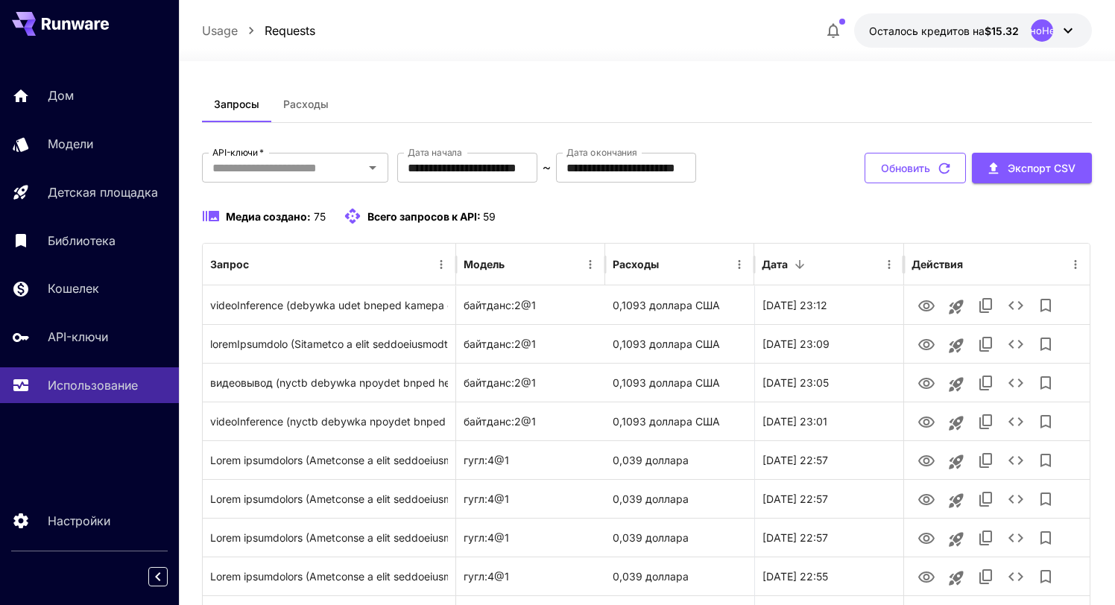 The image size is (1115, 605). Describe the element at coordinates (455, 421) in the screenshot. I see `font: videoInference (nyctb debywka npoydet bnped heckojbko warob u pa3bephetcr ha 360 rpadycob)` at that location.